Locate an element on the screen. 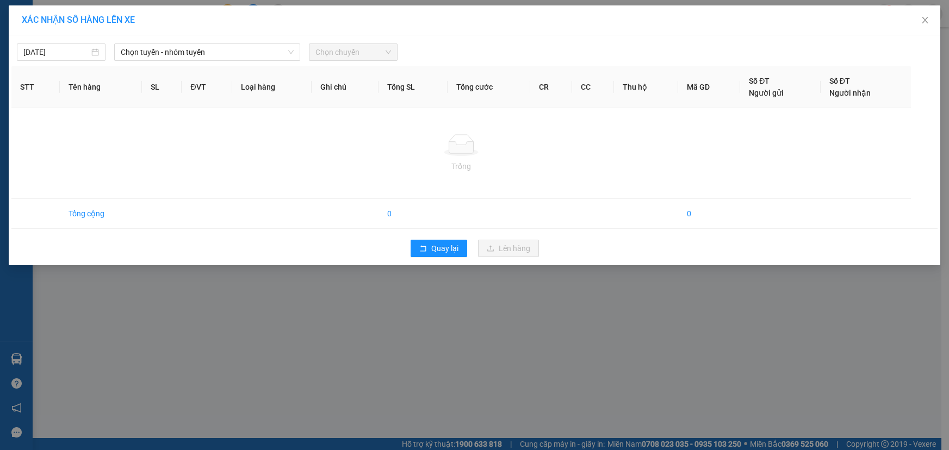  th: SL is located at coordinates (162, 87).